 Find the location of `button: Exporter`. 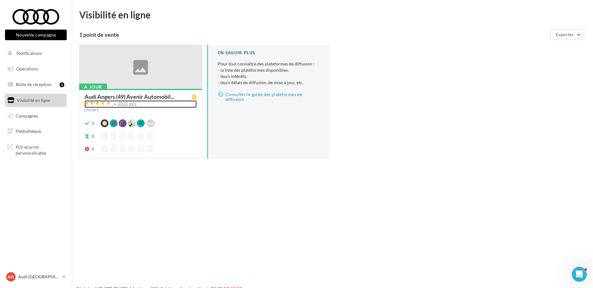

button: Exporter is located at coordinates (568, 35).